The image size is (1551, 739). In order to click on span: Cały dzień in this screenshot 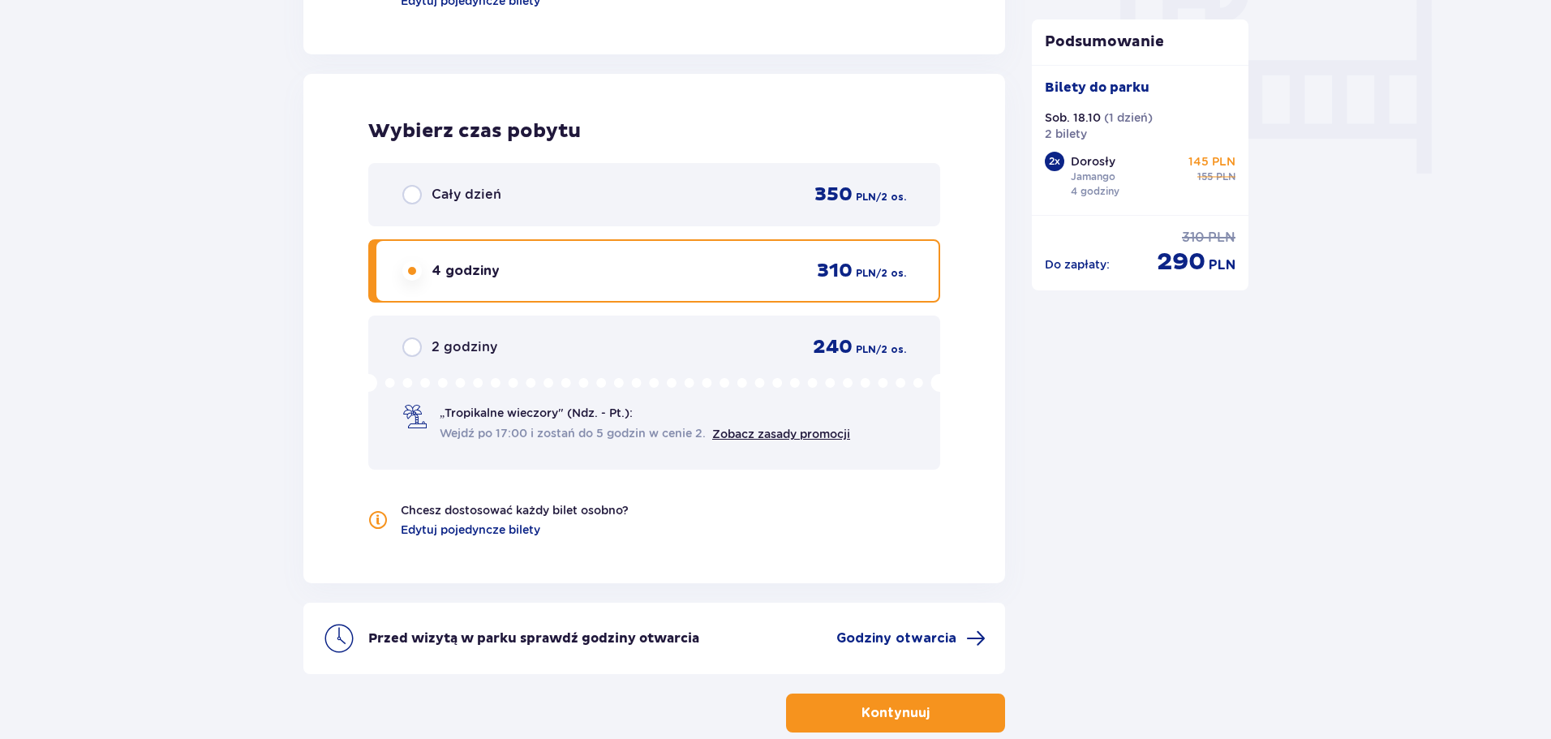, I will do `click(466, 195)`.